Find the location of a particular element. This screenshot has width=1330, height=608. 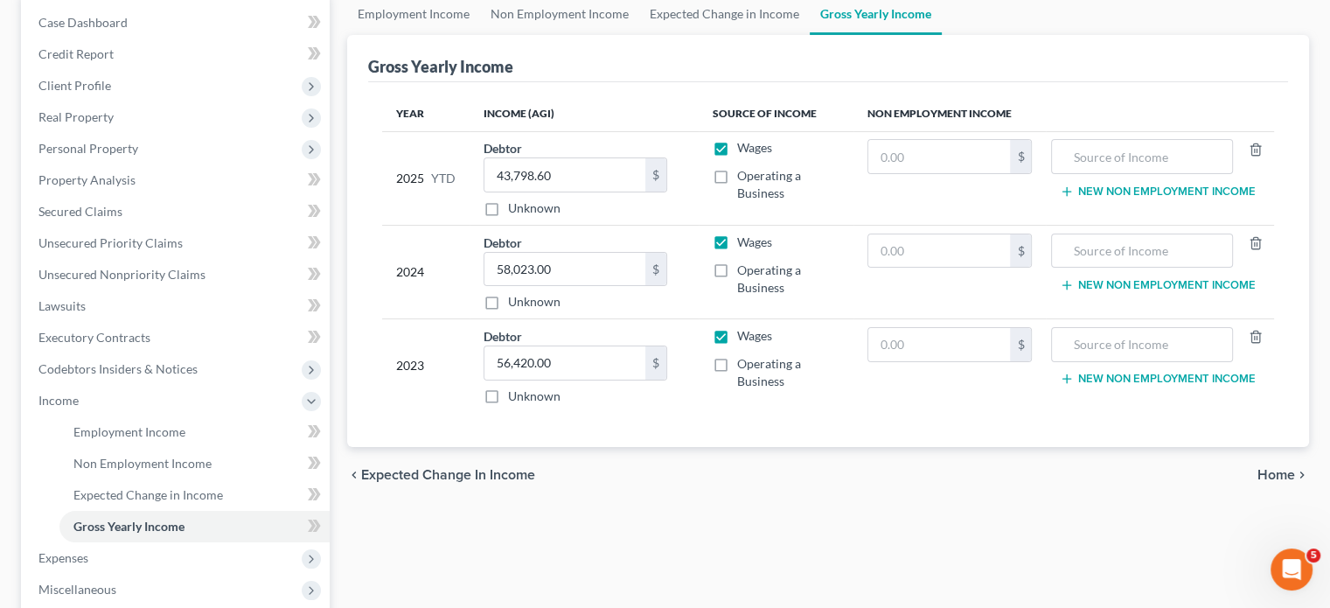

a: Unsecured Priority Claims is located at coordinates (177, 243).